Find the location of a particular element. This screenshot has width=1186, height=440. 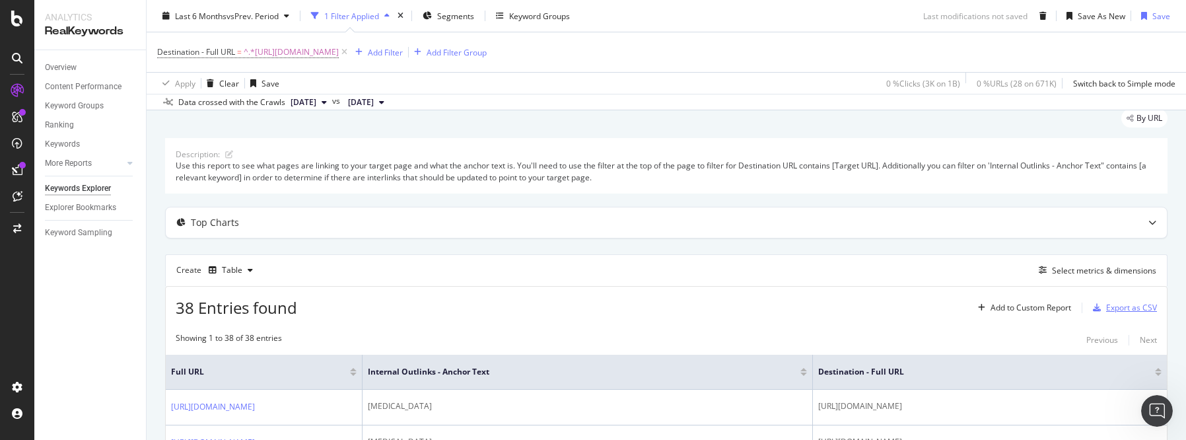

span: Internal Outlinks - Anchor Text is located at coordinates (574, 372).